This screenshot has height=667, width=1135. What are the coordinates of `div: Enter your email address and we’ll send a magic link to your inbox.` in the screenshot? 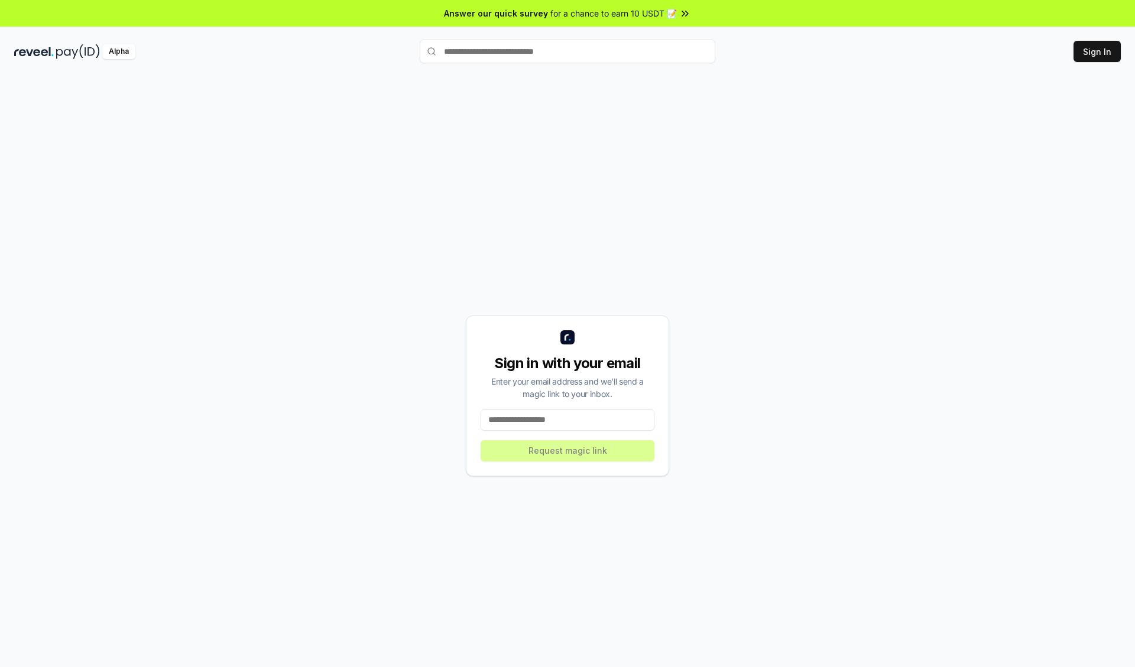 It's located at (567, 388).